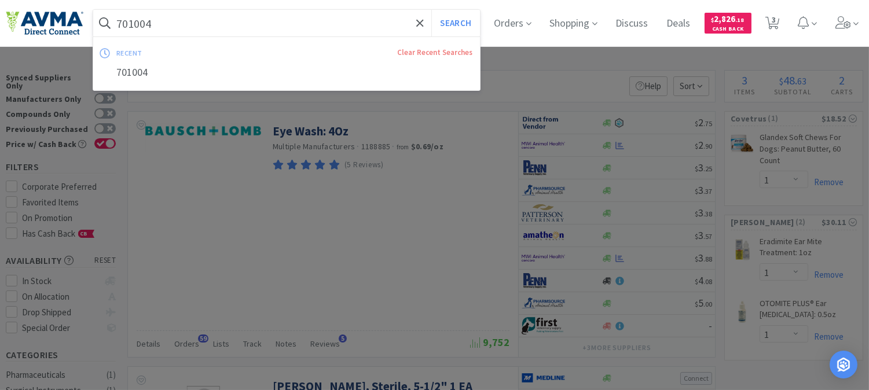 Image resolution: width=869 pixels, height=390 pixels. What do you see at coordinates (728, 30) in the screenshot?
I see `span: Cash Back` at bounding box center [728, 30].